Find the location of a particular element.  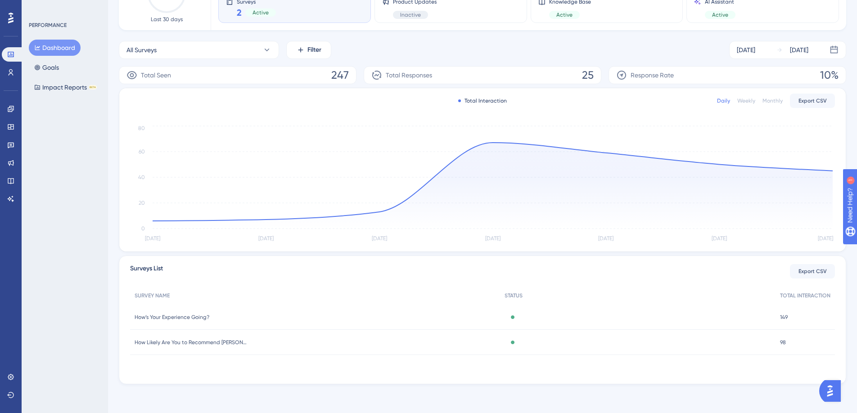

span: Need Help? is located at coordinates (39, 8).